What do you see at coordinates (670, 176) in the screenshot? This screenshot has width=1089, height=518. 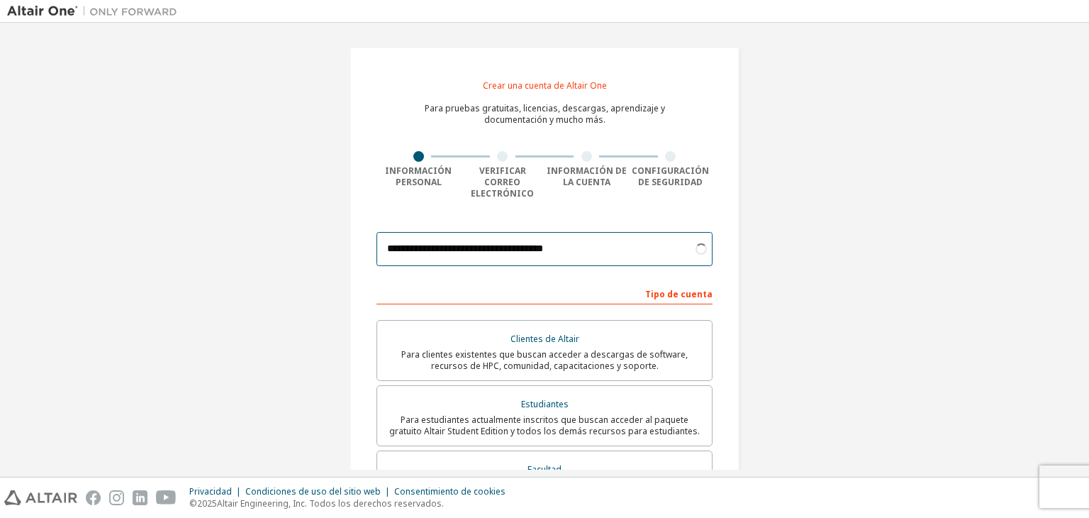 I see `font: Configuración de seguridad` at bounding box center [670, 176].